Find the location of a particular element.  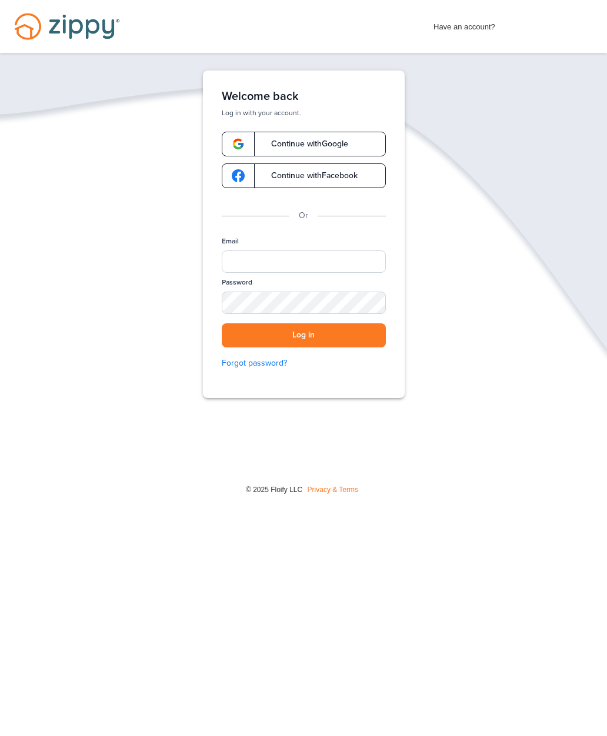

a: Privacy & Terms is located at coordinates (333, 490).